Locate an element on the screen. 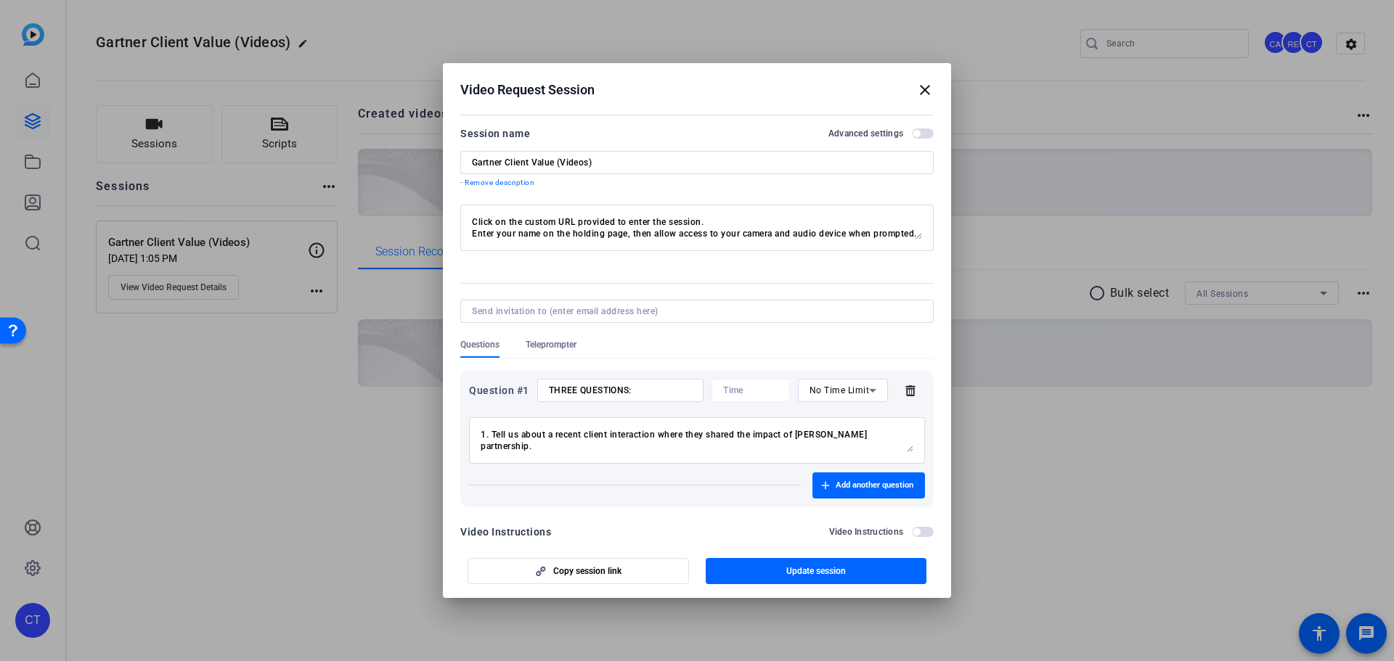 The image size is (1394, 661). span: Teleprompter is located at coordinates (551, 345).